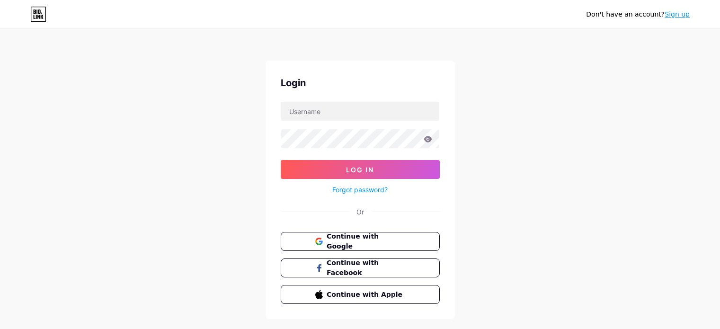 This screenshot has height=329, width=720. What do you see at coordinates (360, 83) in the screenshot?
I see `div: Login` at bounding box center [360, 83].